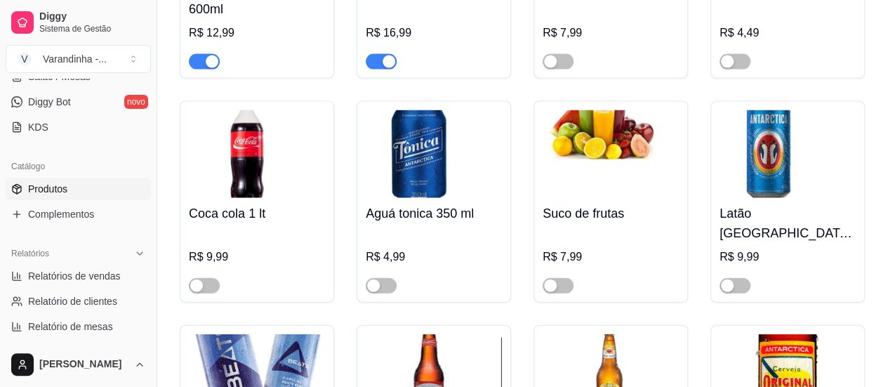  I want to click on a: KDS, so click(78, 127).